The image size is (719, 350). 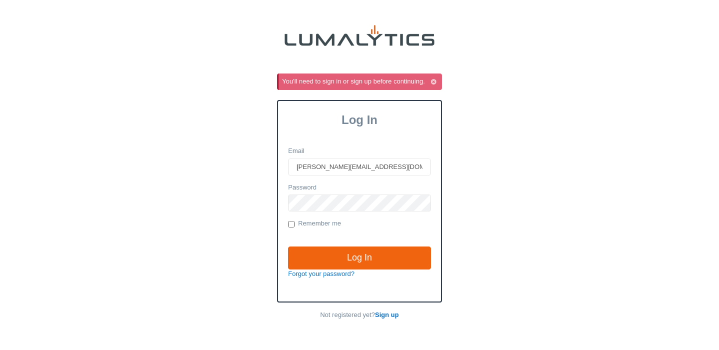 What do you see at coordinates (296, 151) in the screenshot?
I see `label: Email` at bounding box center [296, 151].